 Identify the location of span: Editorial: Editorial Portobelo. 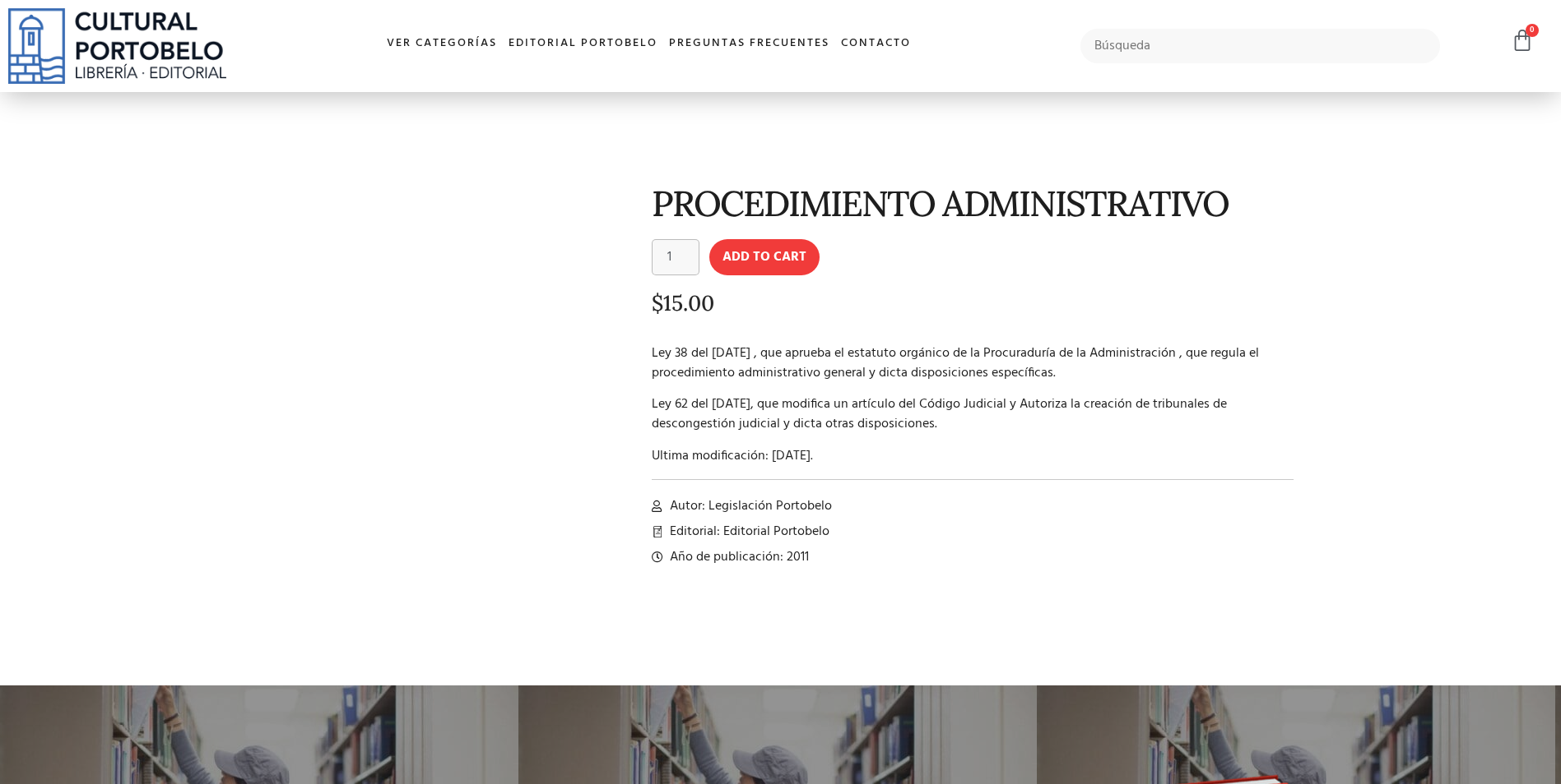
(747, 532).